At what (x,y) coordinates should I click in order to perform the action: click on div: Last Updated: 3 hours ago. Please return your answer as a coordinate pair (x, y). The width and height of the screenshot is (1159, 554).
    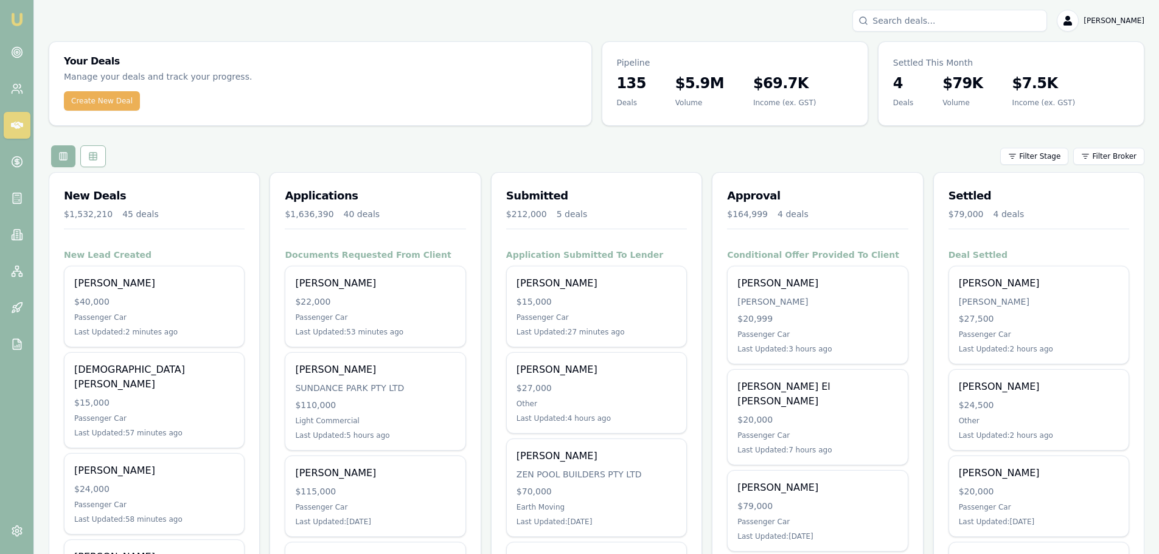
    Looking at the image, I should click on (817, 349).